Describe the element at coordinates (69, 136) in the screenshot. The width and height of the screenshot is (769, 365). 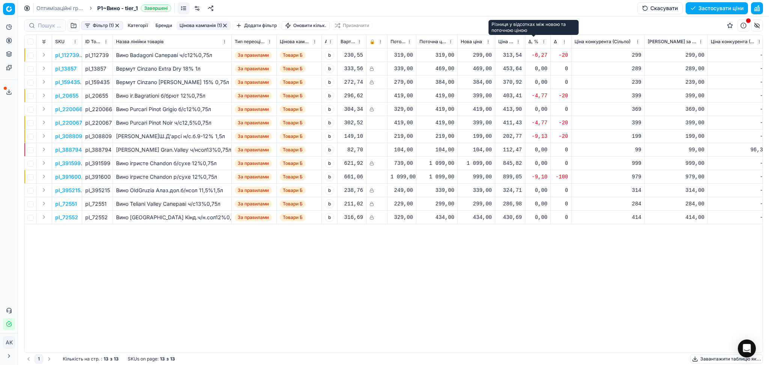
I see `button: pl_308809` at that location.